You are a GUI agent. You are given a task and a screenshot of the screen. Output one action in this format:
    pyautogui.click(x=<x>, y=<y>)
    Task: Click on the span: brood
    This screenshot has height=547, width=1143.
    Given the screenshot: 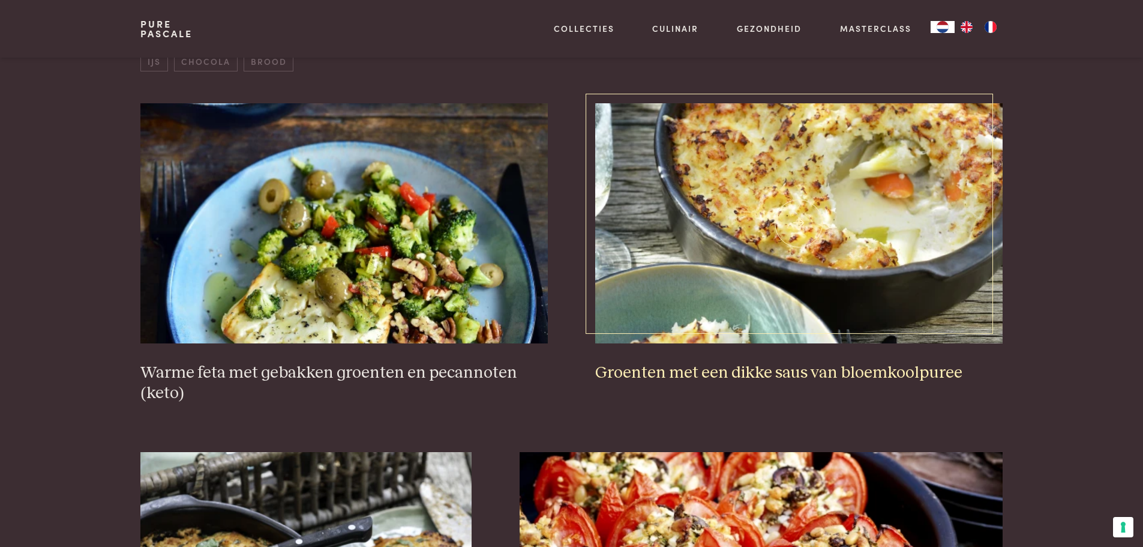 What is the action you would take?
    pyautogui.click(x=268, y=61)
    